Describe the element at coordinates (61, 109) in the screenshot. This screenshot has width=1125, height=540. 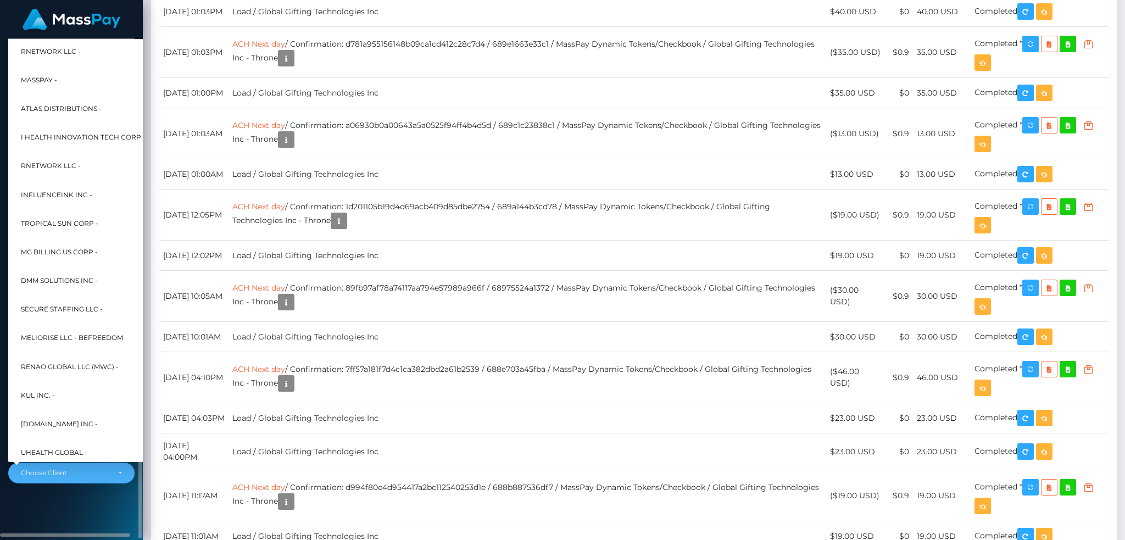
I see `span: Atlas Distributions -` at that location.